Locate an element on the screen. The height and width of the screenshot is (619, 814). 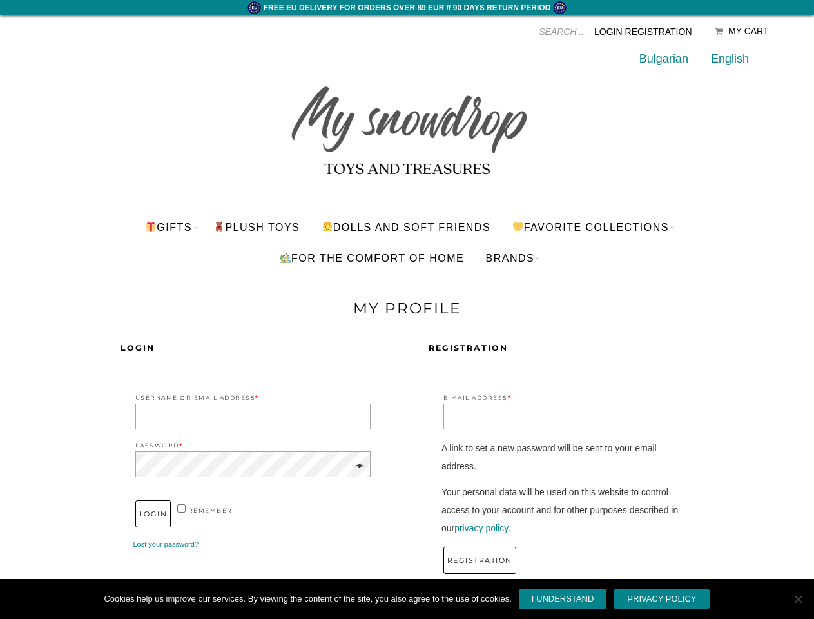
button: Login is located at coordinates (153, 514).